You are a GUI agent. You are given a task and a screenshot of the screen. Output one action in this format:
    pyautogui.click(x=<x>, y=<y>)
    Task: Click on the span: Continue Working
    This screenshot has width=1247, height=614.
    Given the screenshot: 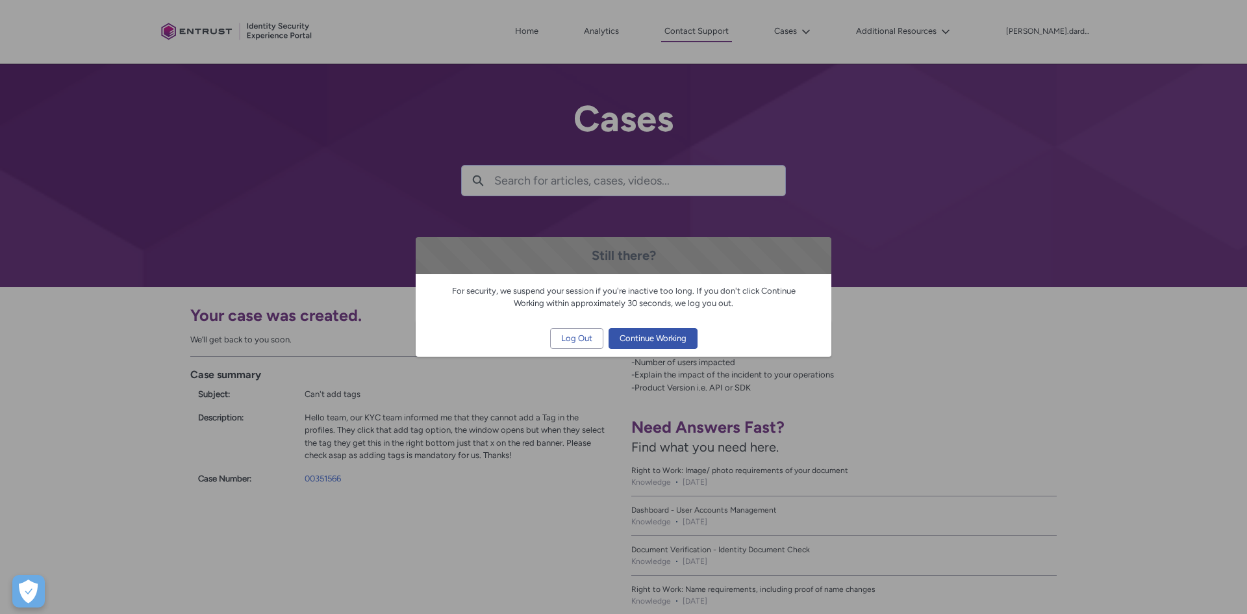 What is the action you would take?
    pyautogui.click(x=653, y=338)
    